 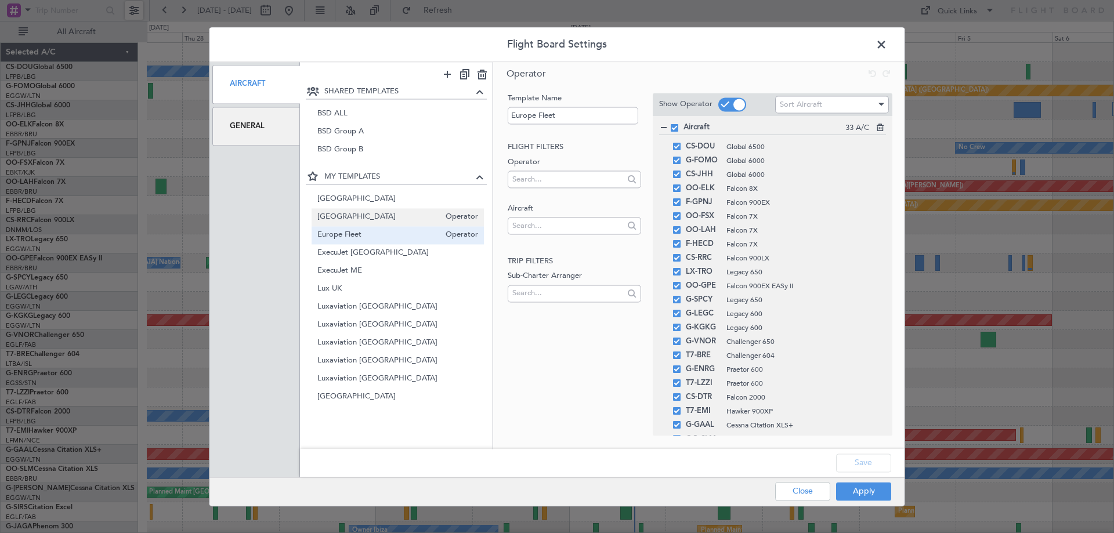 What do you see at coordinates (703, 439) in the screenshot?
I see `span: OO-SLM` at bounding box center [703, 439].